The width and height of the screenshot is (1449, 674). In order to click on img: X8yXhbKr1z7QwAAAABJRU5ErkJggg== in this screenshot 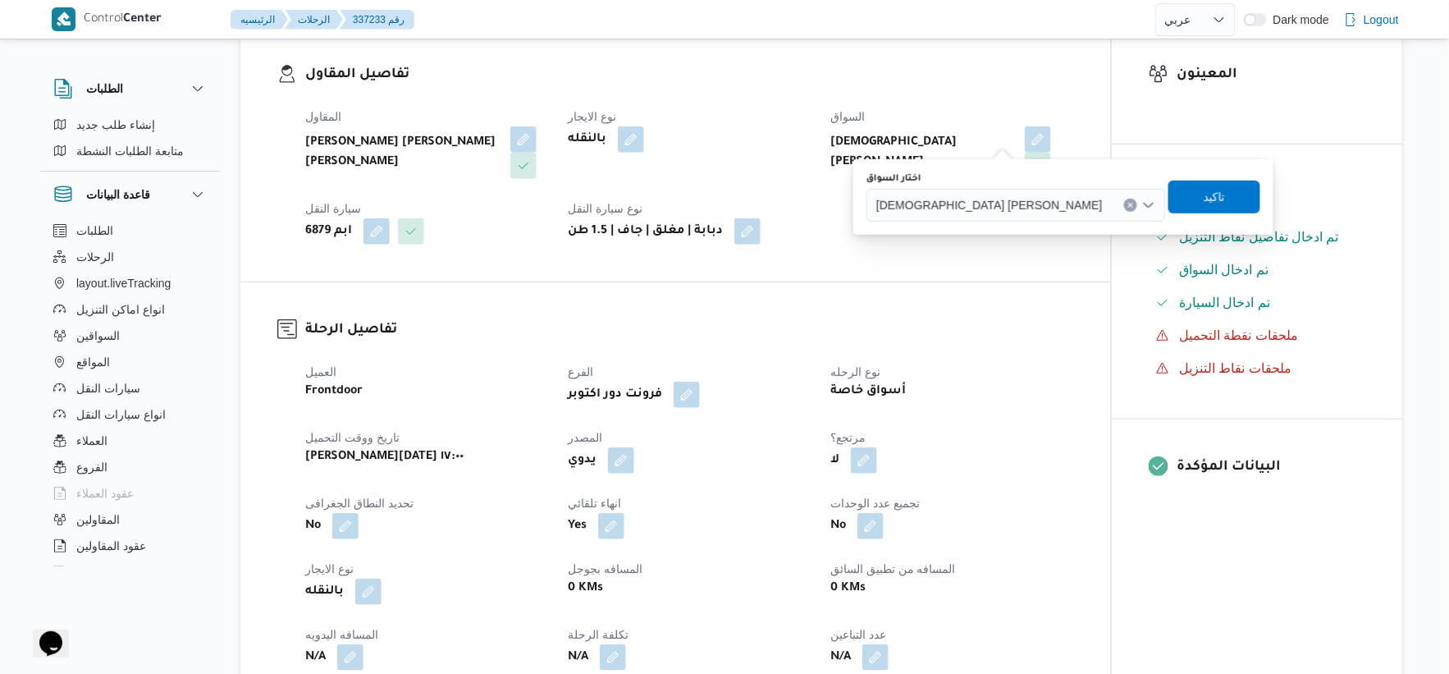, I will do `click(63, 19)`.